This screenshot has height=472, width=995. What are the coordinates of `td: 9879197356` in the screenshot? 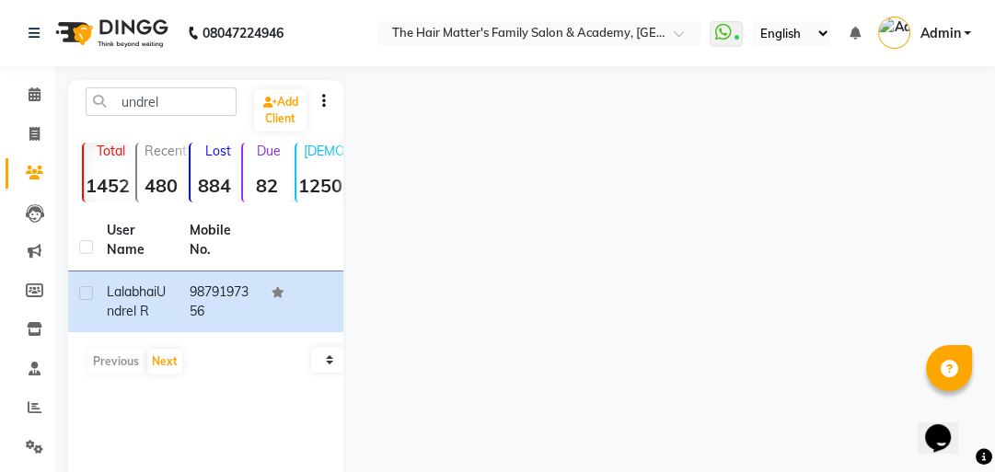 It's located at (220, 302).